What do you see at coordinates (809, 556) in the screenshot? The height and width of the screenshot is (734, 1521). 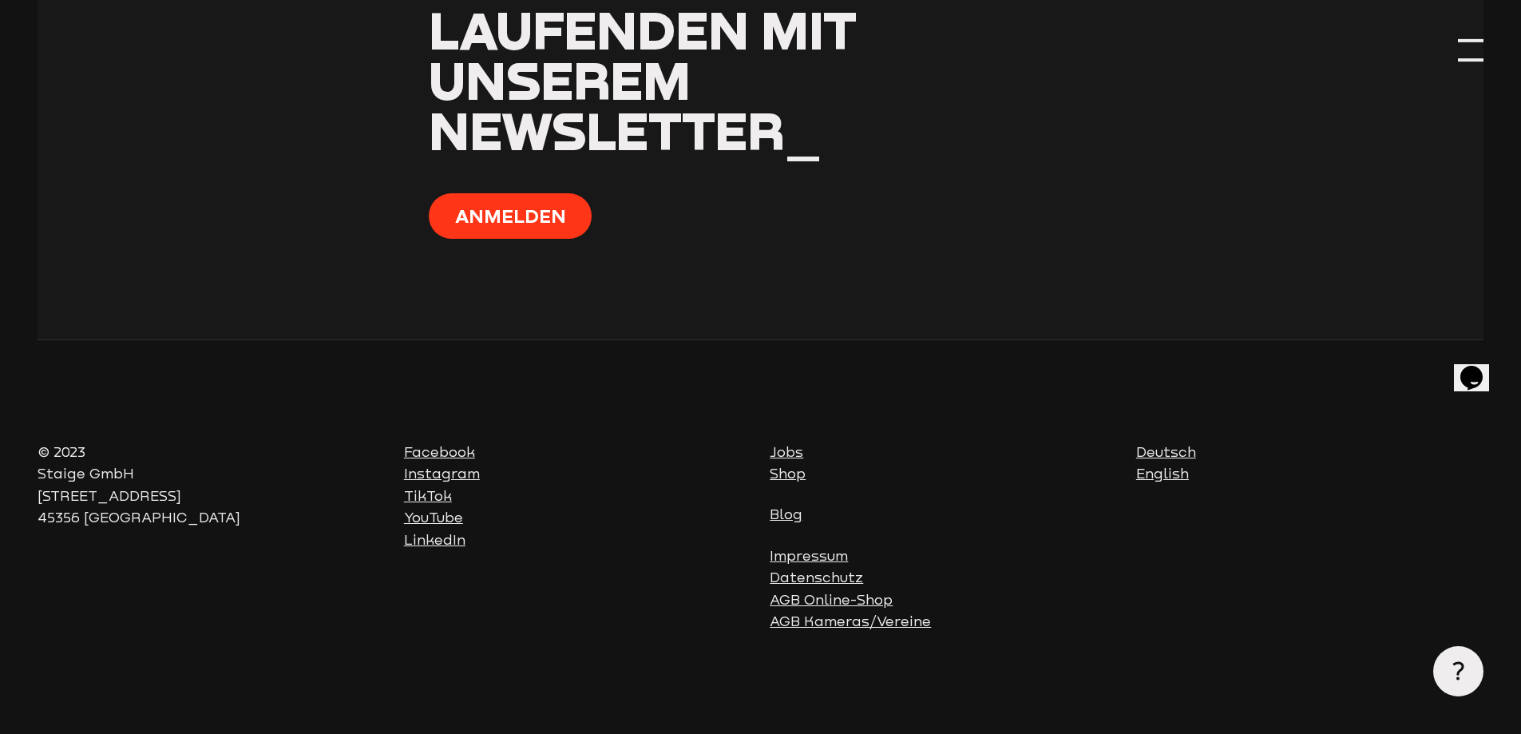 I see `a: Impressum` at bounding box center [809, 556].